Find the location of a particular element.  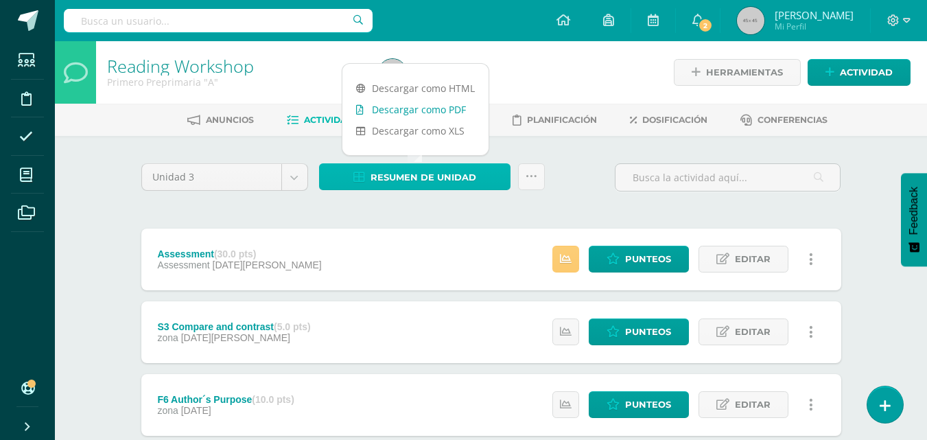

input: Busca la actividad aquí... is located at coordinates (727, 177).